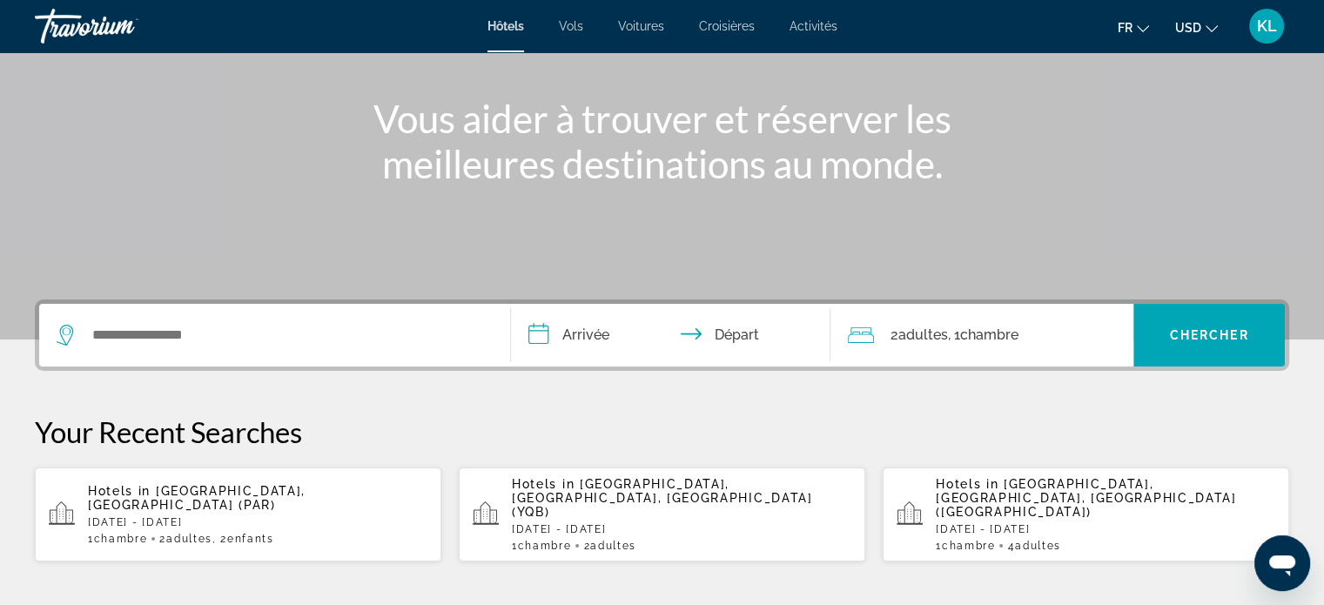  What do you see at coordinates (727, 26) in the screenshot?
I see `a: Croisières` at bounding box center [727, 26].